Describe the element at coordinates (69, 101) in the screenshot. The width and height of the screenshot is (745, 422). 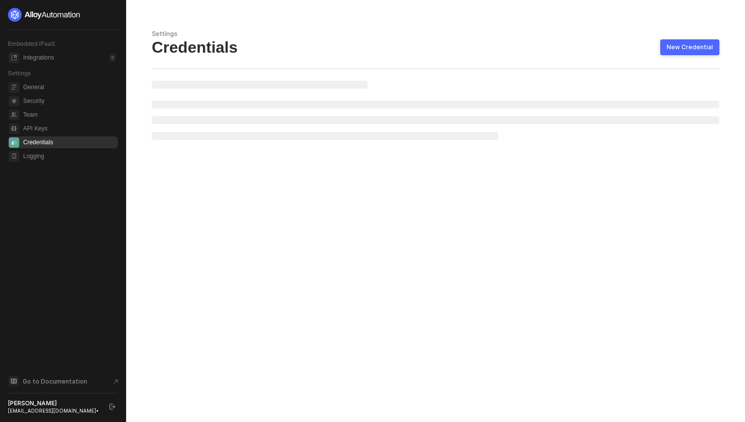
I see `span: Security` at that location.